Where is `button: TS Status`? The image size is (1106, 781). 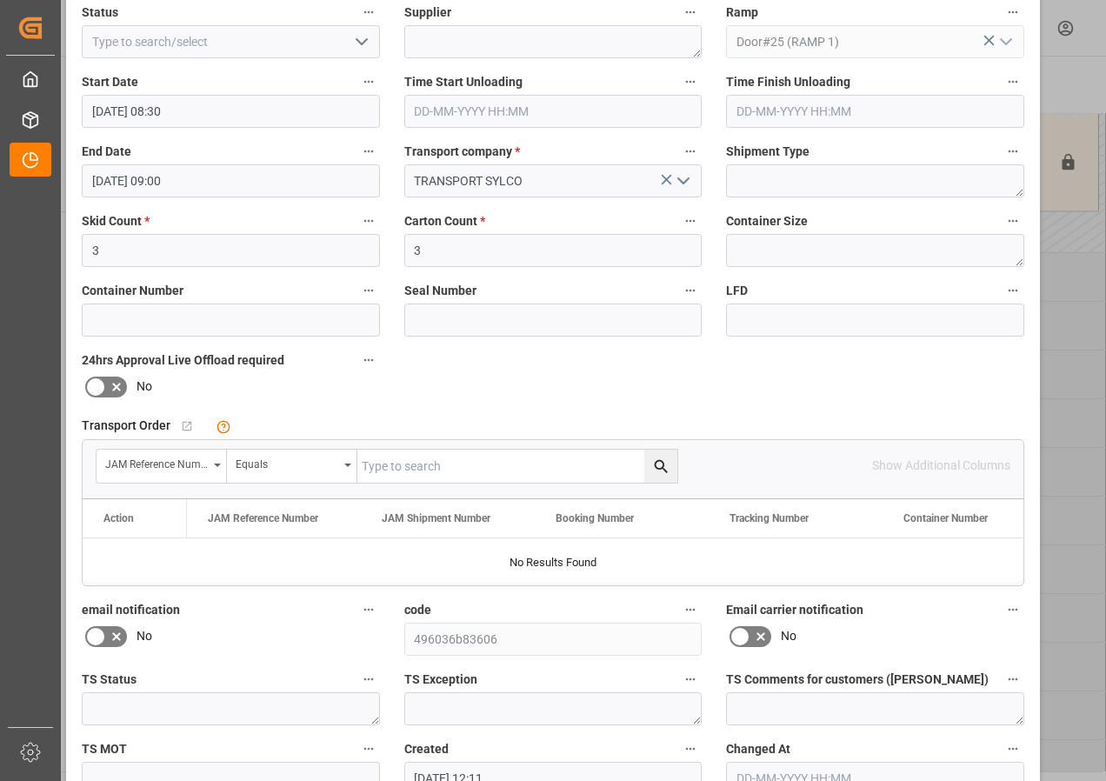 button: TS Status is located at coordinates (369, 679).